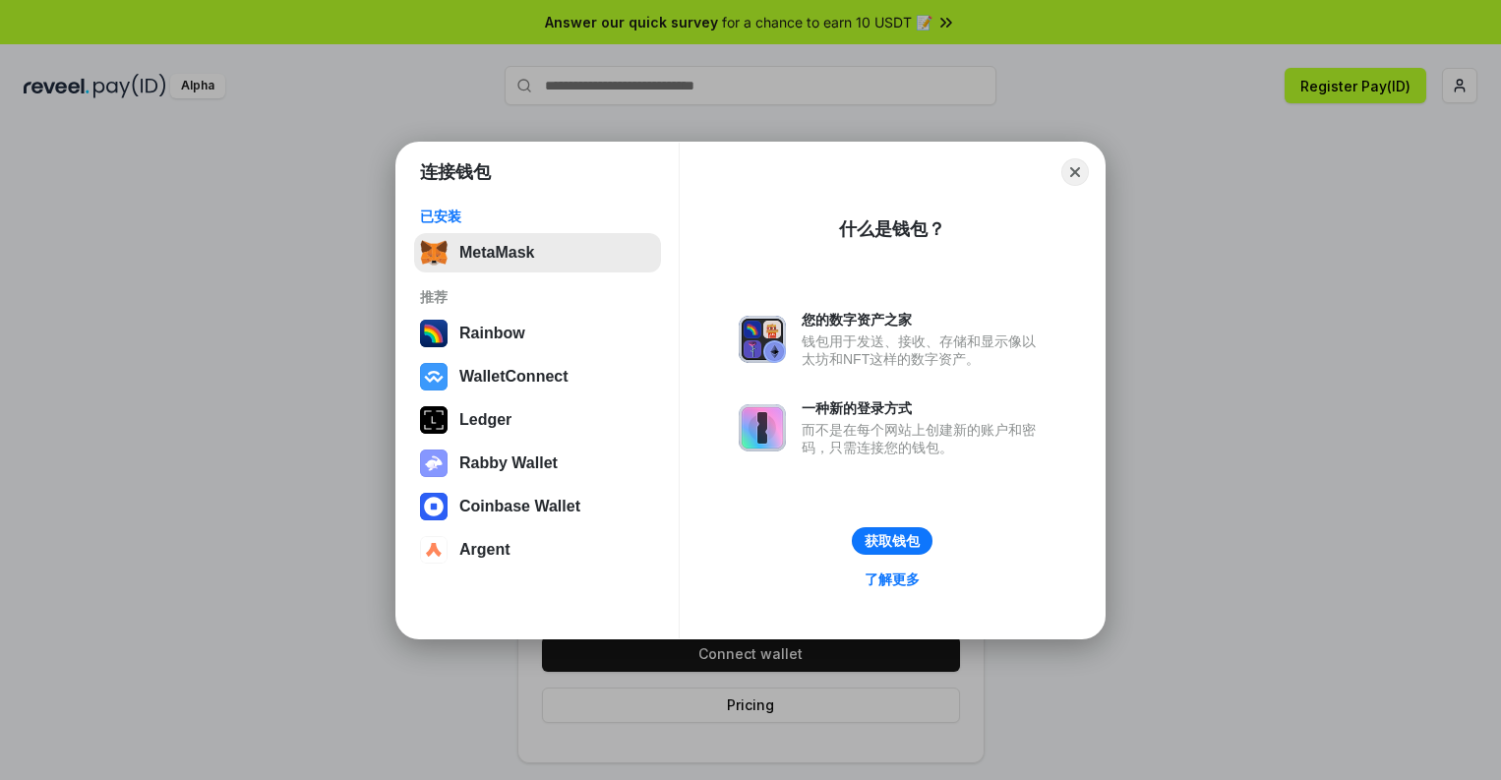 Image resolution: width=1501 pixels, height=780 pixels. Describe the element at coordinates (514, 377) in the screenshot. I see `div: WalletConnect` at that location.